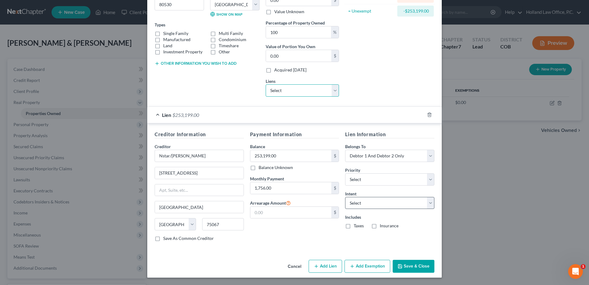 This screenshot has height=285, width=589. Describe the element at coordinates (291, 46) in the screenshot. I see `label: Value of Portion You Own` at that location.